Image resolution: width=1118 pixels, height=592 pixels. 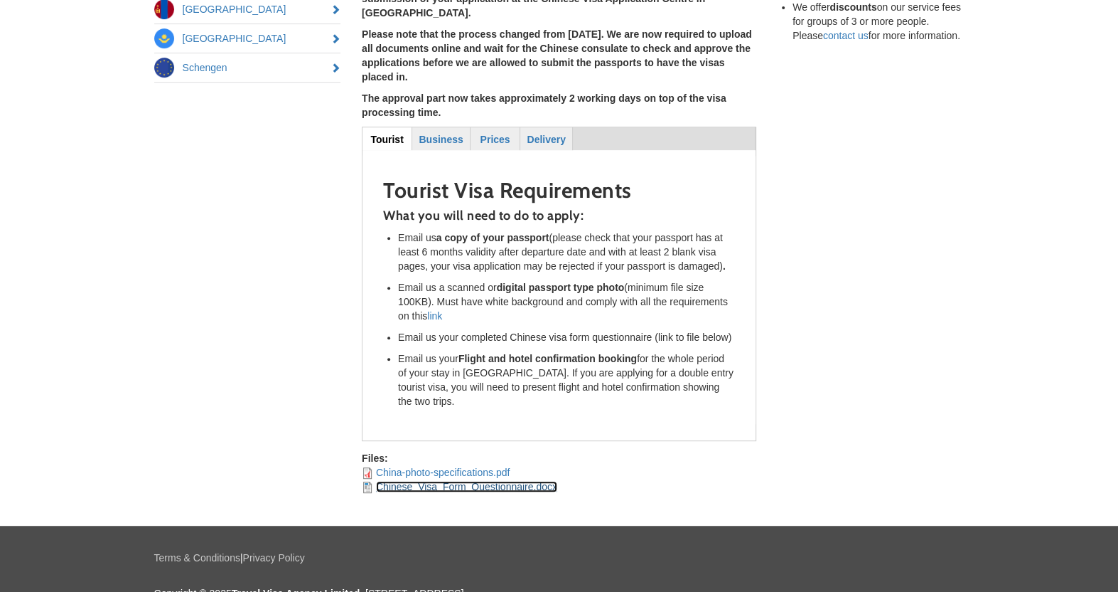 I want to click on strong: a copy of your passport, so click(x=493, y=237).